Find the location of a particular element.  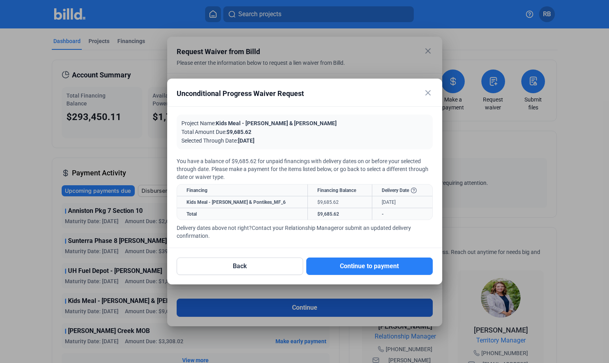

div: Delivery dates above not right? or submit an updated delivery confirmation. is located at coordinates (305, 232).